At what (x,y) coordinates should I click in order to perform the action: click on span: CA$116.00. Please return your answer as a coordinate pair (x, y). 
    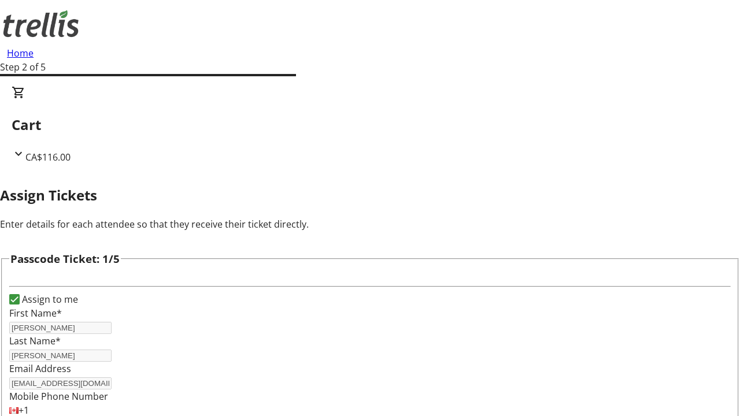
    Looking at the image, I should click on (48, 157).